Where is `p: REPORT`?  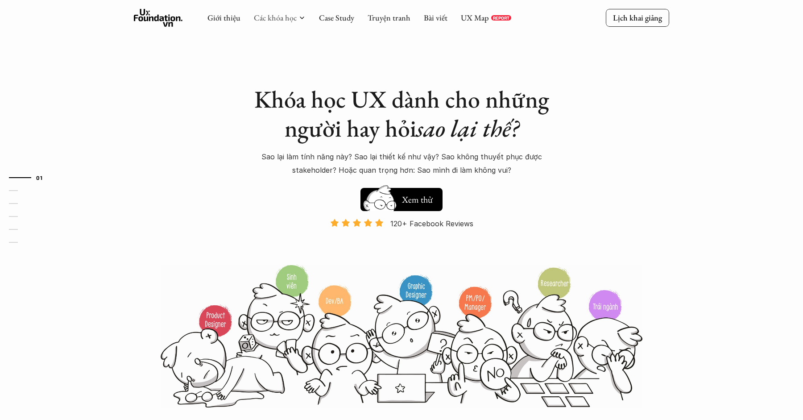 p: REPORT is located at coordinates (501, 18).